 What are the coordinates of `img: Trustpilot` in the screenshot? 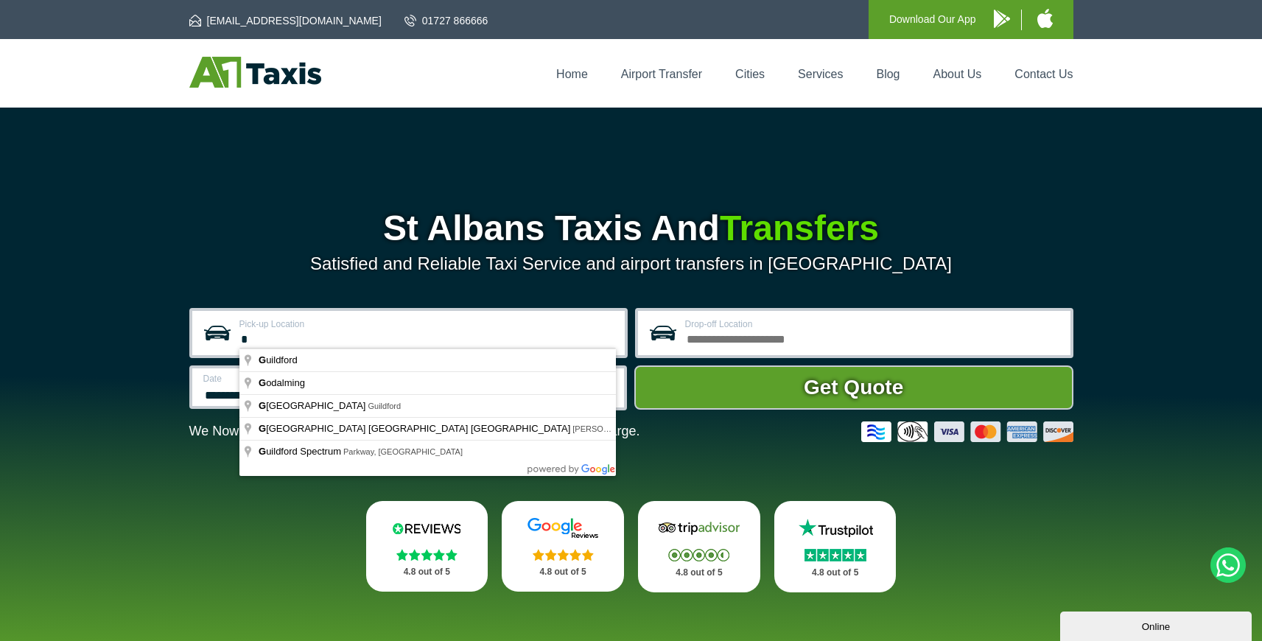 It's located at (835, 528).